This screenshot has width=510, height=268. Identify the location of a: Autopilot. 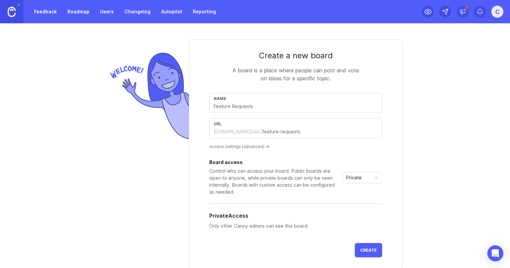
(171, 12).